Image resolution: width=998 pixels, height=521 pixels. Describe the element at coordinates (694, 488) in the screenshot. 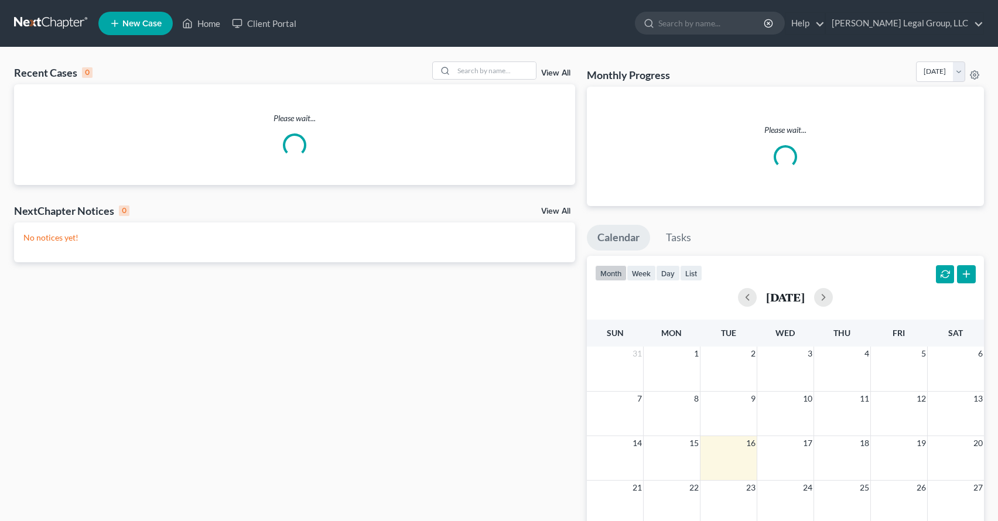

I see `span: 22` at that location.